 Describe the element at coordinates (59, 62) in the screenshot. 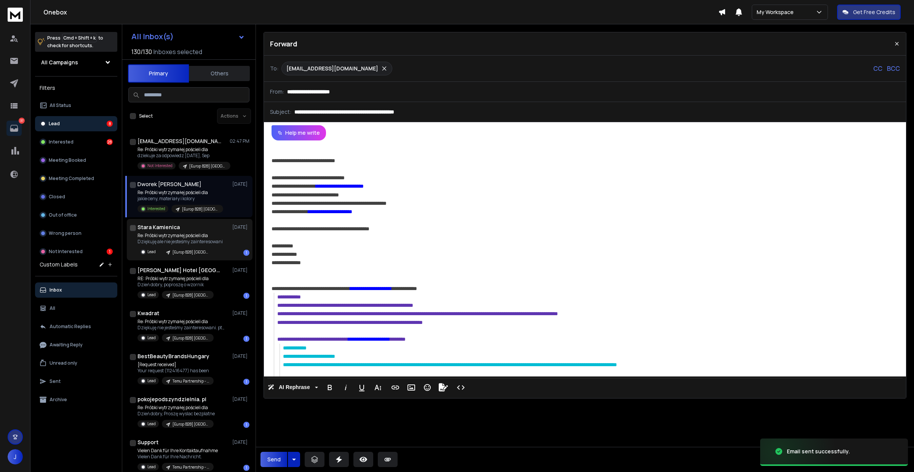

I see `h1: All Campaigns` at that location.